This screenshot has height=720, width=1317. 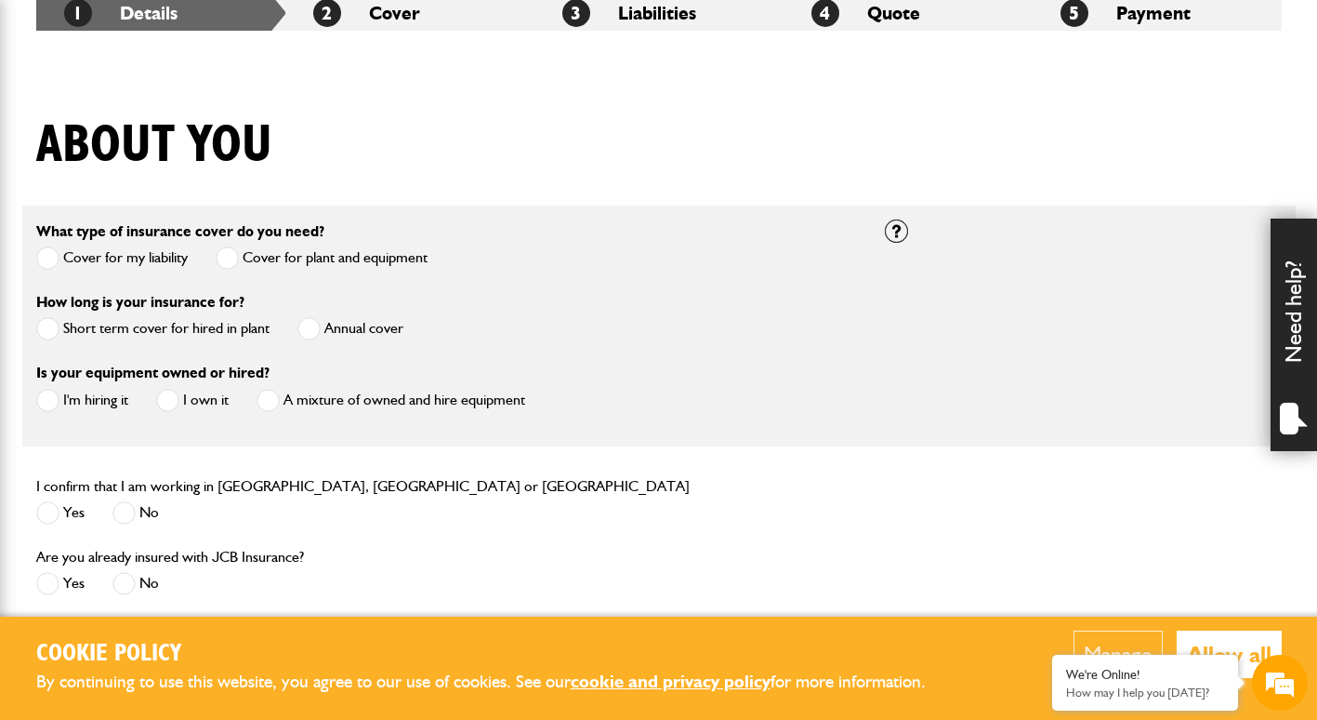 I want to click on h2: Cookie Policy, so click(x=496, y=654).